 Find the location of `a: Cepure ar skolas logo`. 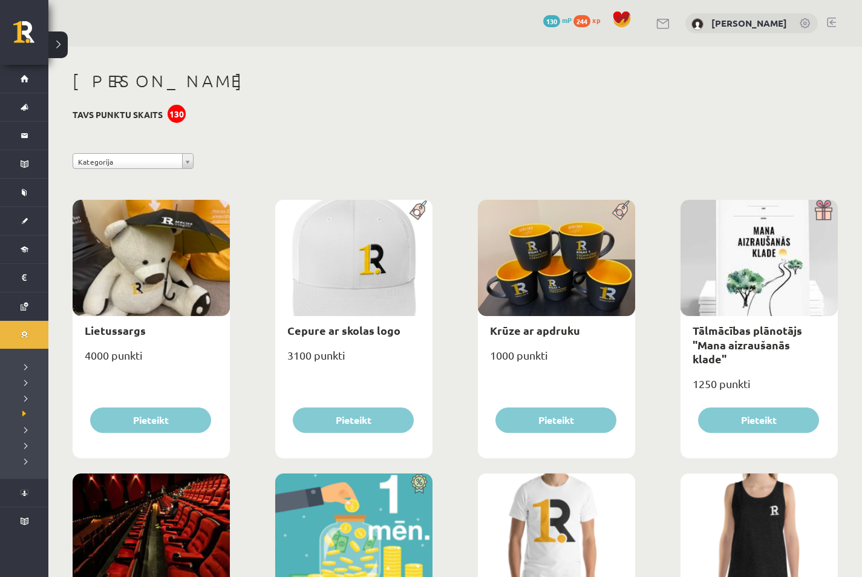

a: Cepure ar skolas logo is located at coordinates (344, 330).